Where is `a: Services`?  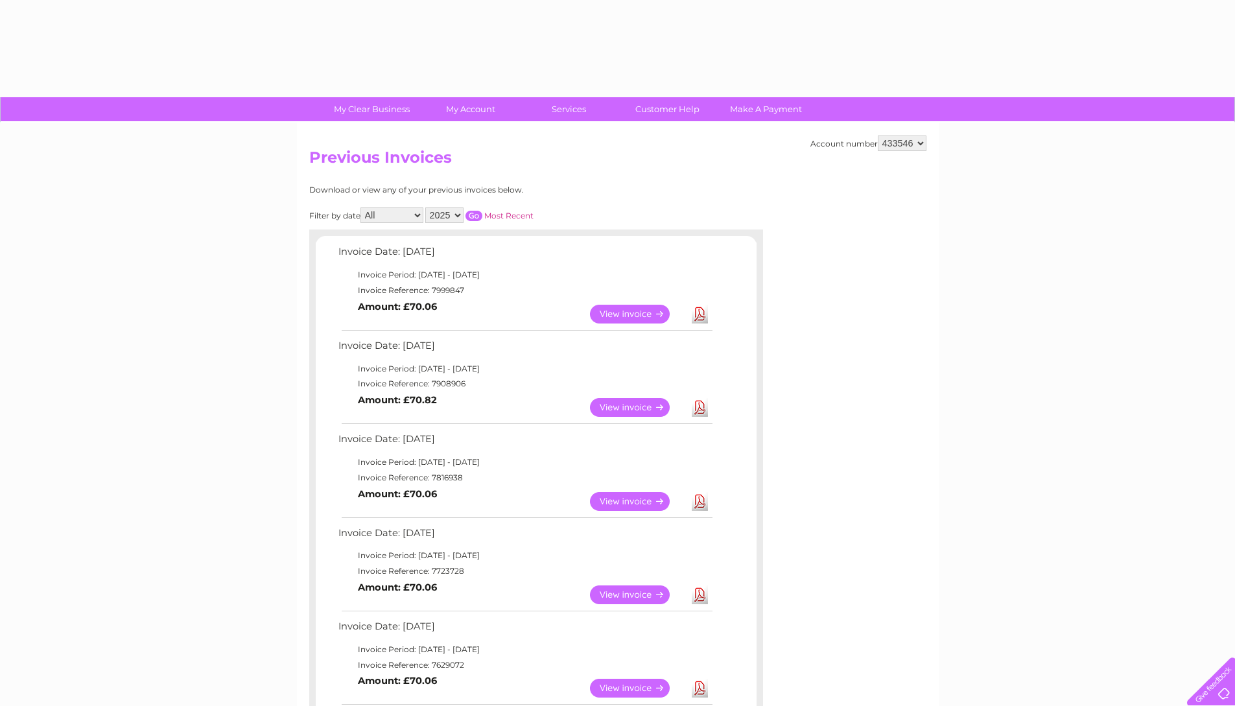 a: Services is located at coordinates (568, 109).